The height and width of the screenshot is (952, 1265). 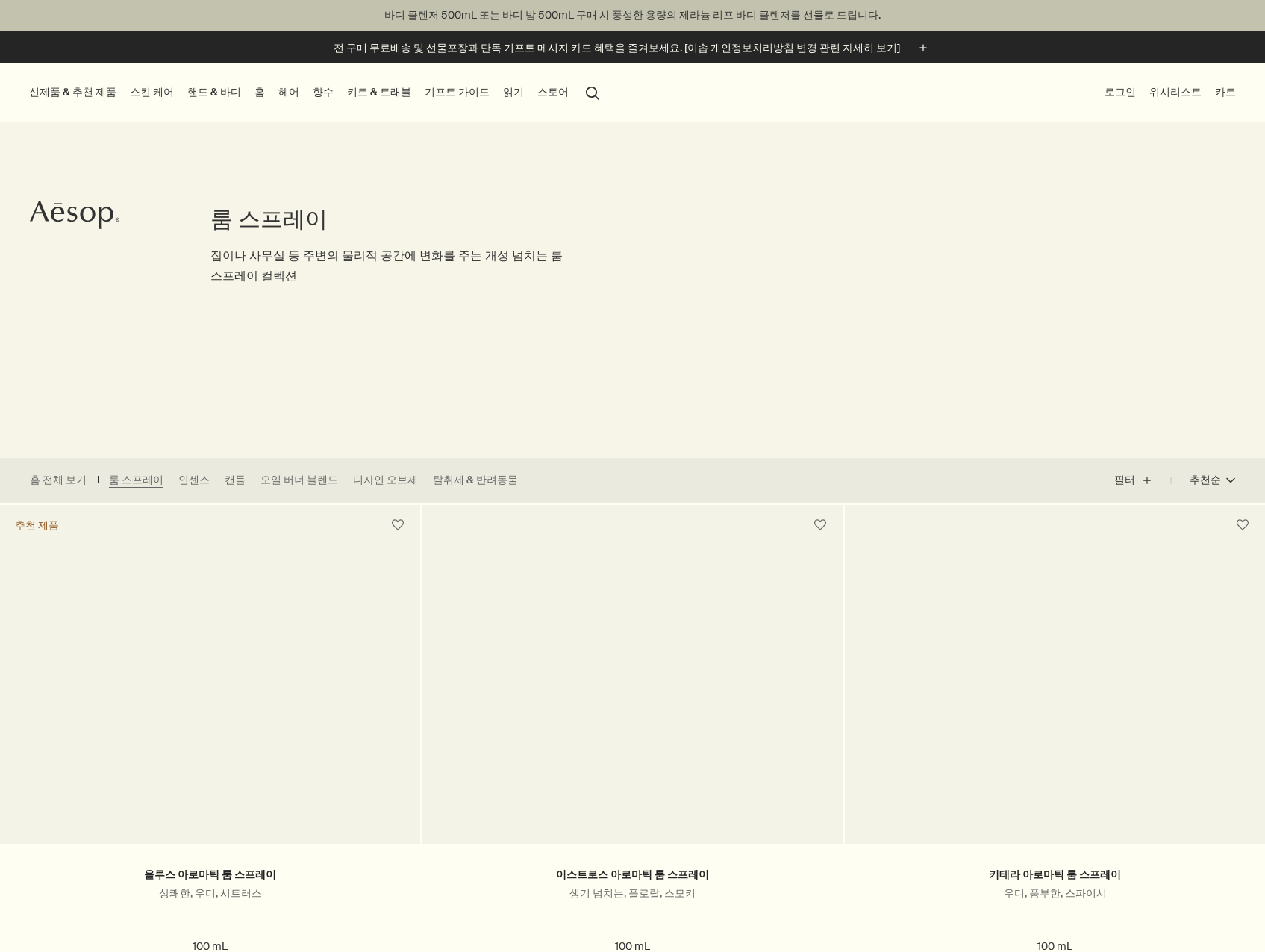 What do you see at coordinates (1203, 481) in the screenshot?
I see `button: 추천순` at bounding box center [1203, 481].